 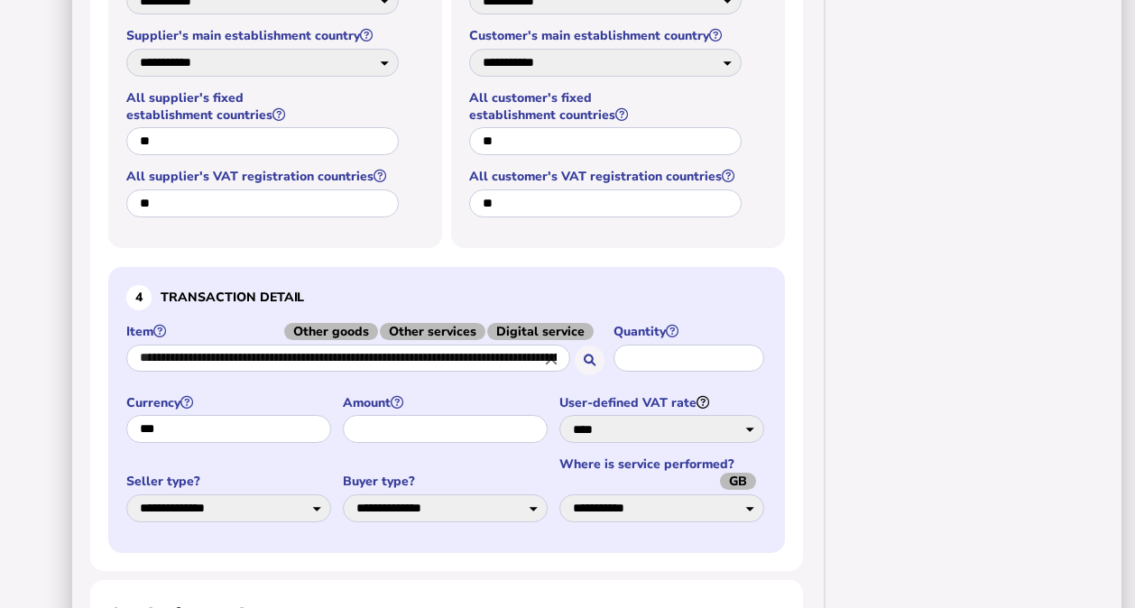 I want to click on label: Seller type?, so click(x=230, y=481).